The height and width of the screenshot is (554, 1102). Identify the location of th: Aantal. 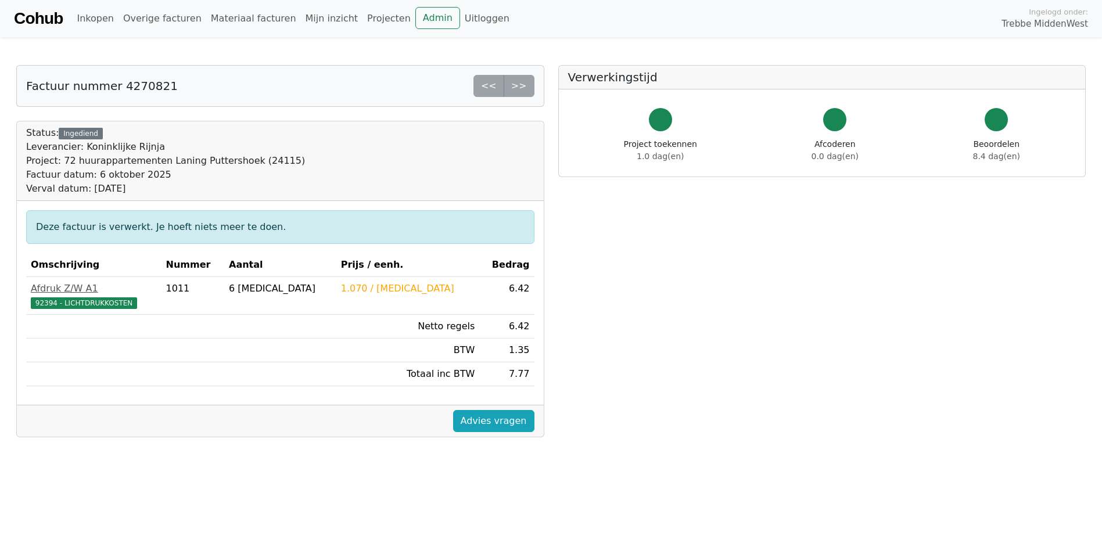
(280, 265).